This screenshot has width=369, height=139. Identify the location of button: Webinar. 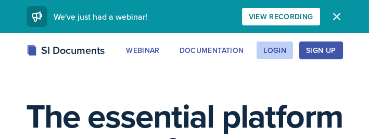
(142, 50).